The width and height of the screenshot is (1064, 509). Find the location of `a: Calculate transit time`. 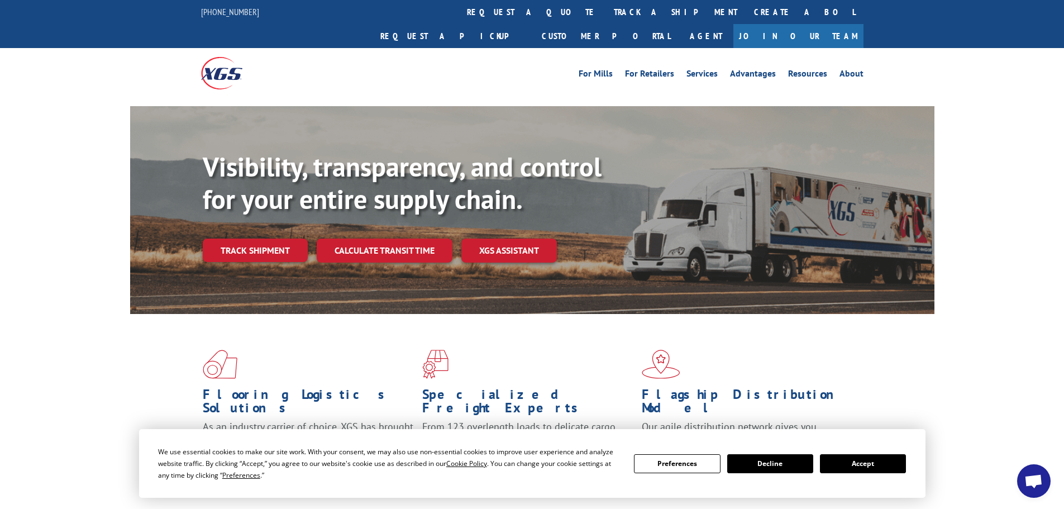

a: Calculate transit time is located at coordinates (384, 250).